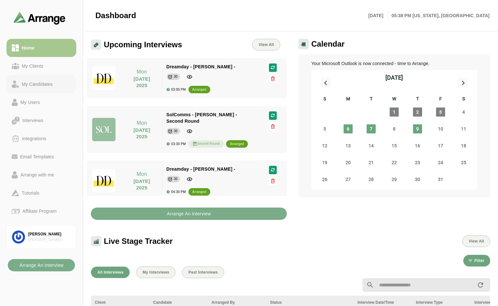 This screenshot has width=498, height=306. What do you see at coordinates (463, 129) in the screenshot?
I see `span: Saturday, October 11, 2025` at bounding box center [463, 129].